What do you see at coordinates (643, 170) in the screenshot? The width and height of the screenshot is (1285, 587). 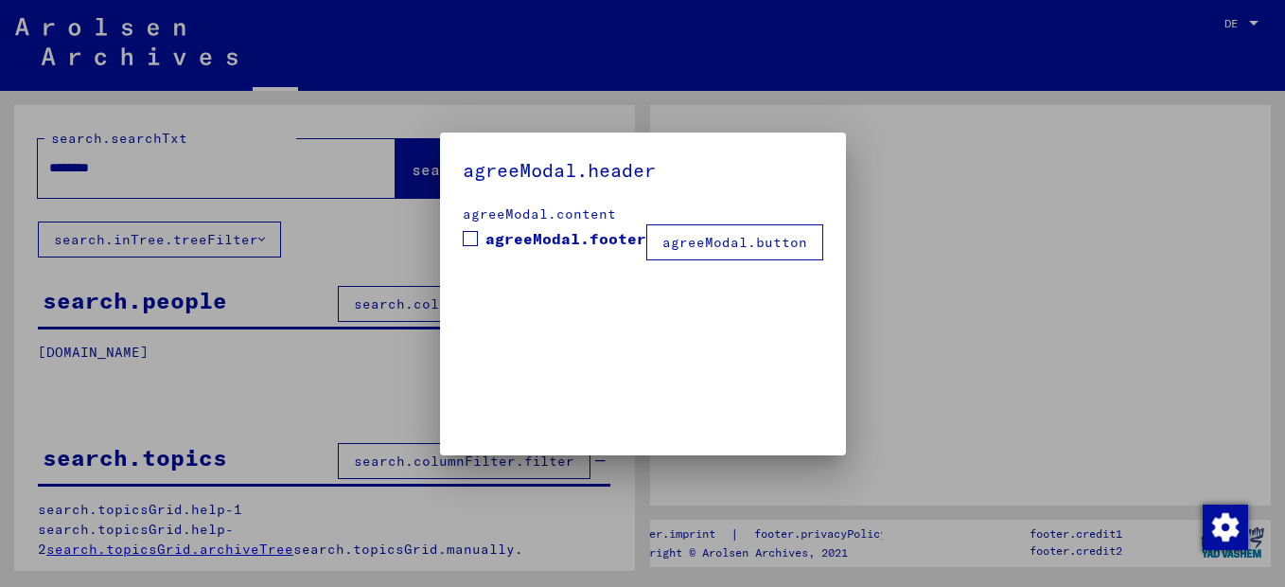 I see `h5: agreeModal.header` at bounding box center [643, 170].